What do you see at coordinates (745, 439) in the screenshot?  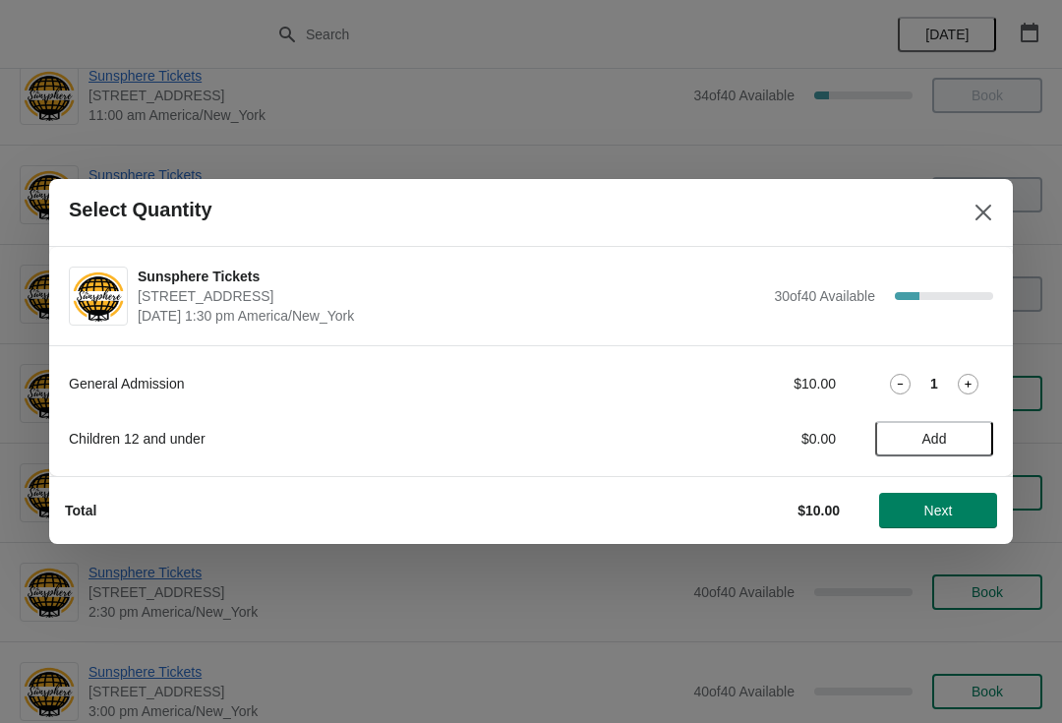 I see `div: $0.00` at bounding box center [745, 439].